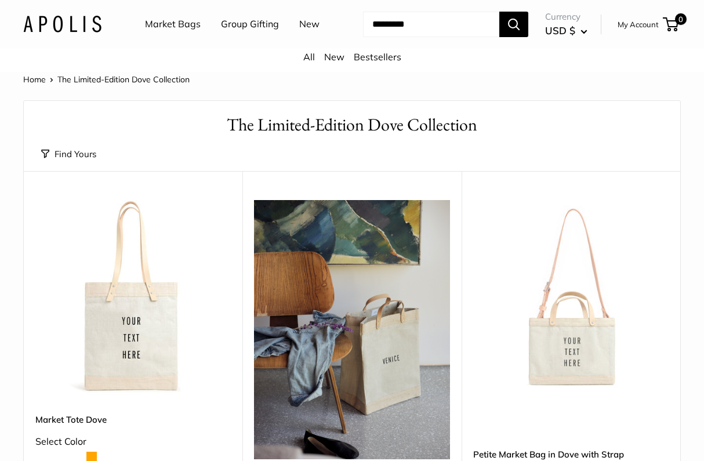  Describe the element at coordinates (68, 154) in the screenshot. I see `button: Find Yours` at that location.